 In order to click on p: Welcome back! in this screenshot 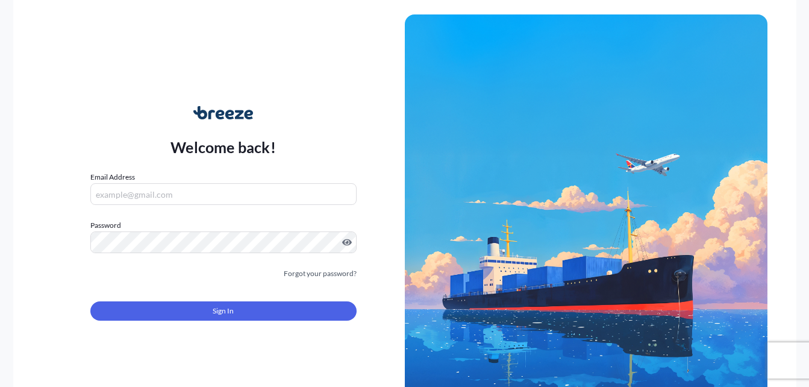, I will do `click(223, 147)`.